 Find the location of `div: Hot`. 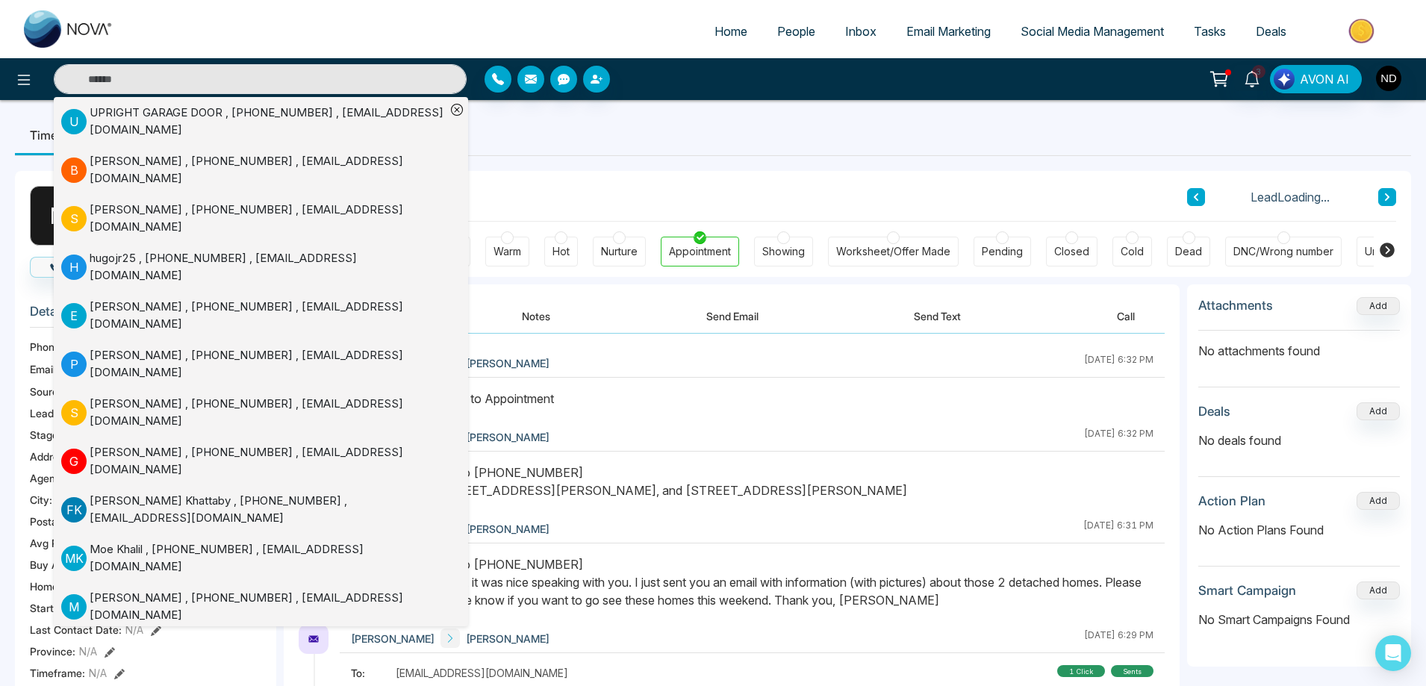

div: Hot is located at coordinates (561, 252).